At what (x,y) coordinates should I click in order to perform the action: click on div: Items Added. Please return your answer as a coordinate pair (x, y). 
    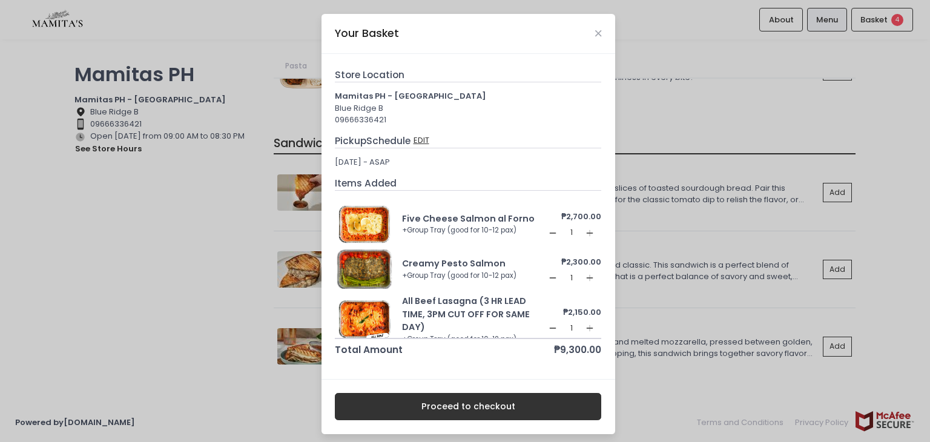
    Looking at the image, I should click on (468, 183).